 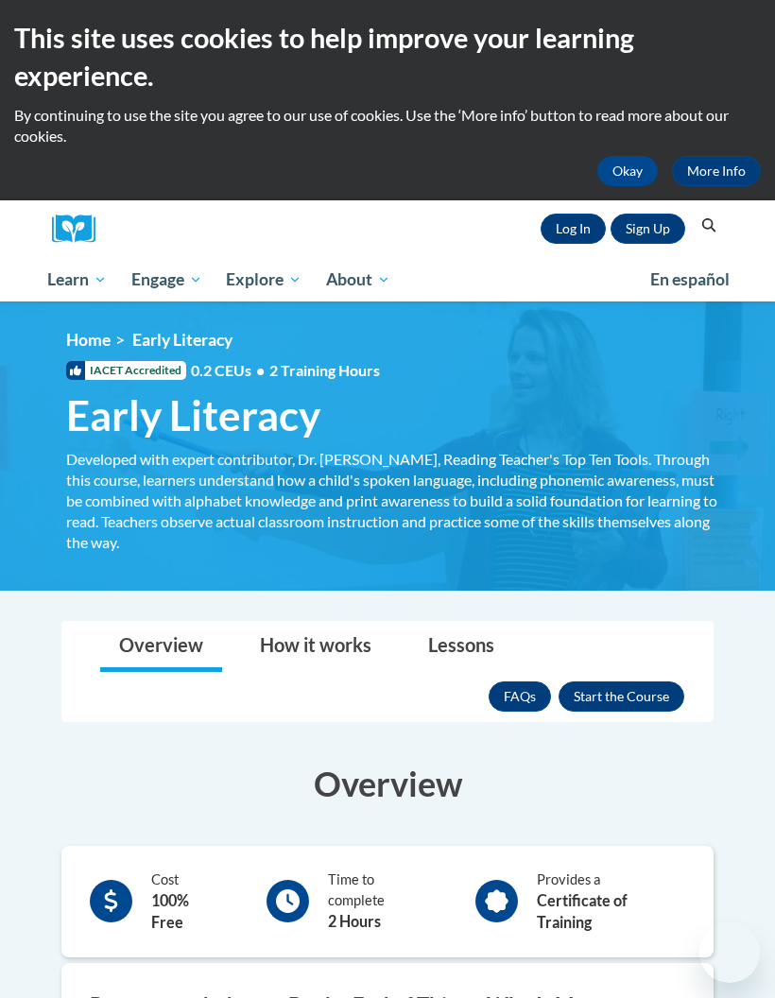 What do you see at coordinates (358, 280) in the screenshot?
I see `span: About` at bounding box center [358, 280].